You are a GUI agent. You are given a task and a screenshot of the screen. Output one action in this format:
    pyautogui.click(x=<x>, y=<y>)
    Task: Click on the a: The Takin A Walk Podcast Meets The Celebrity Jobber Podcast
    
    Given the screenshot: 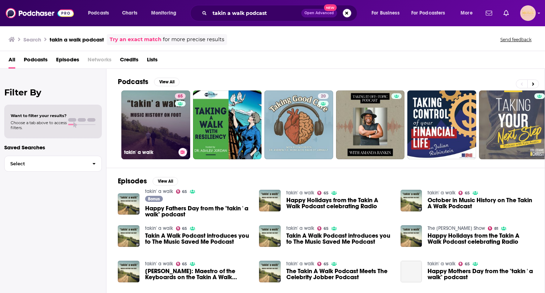 What is the action you would take?
    pyautogui.click(x=339, y=274)
    